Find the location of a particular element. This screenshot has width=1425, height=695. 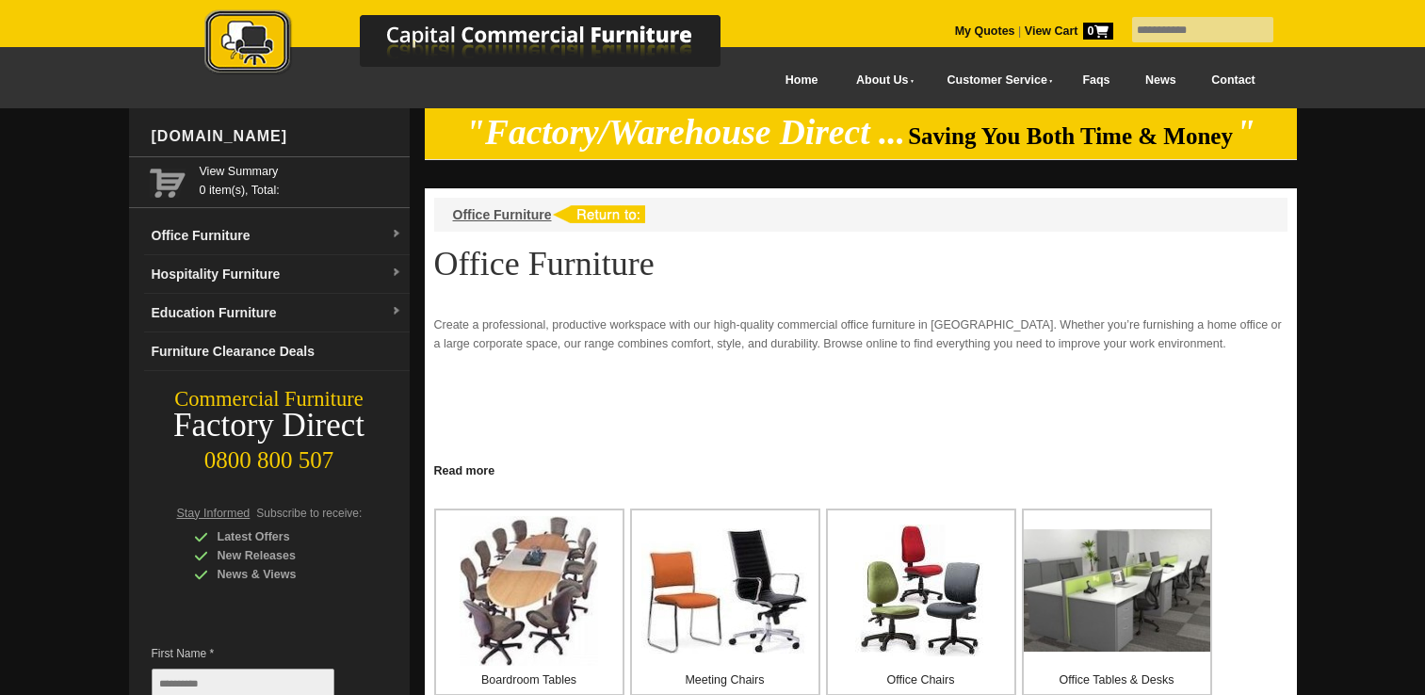

div: News & Views is located at coordinates (284, 575).